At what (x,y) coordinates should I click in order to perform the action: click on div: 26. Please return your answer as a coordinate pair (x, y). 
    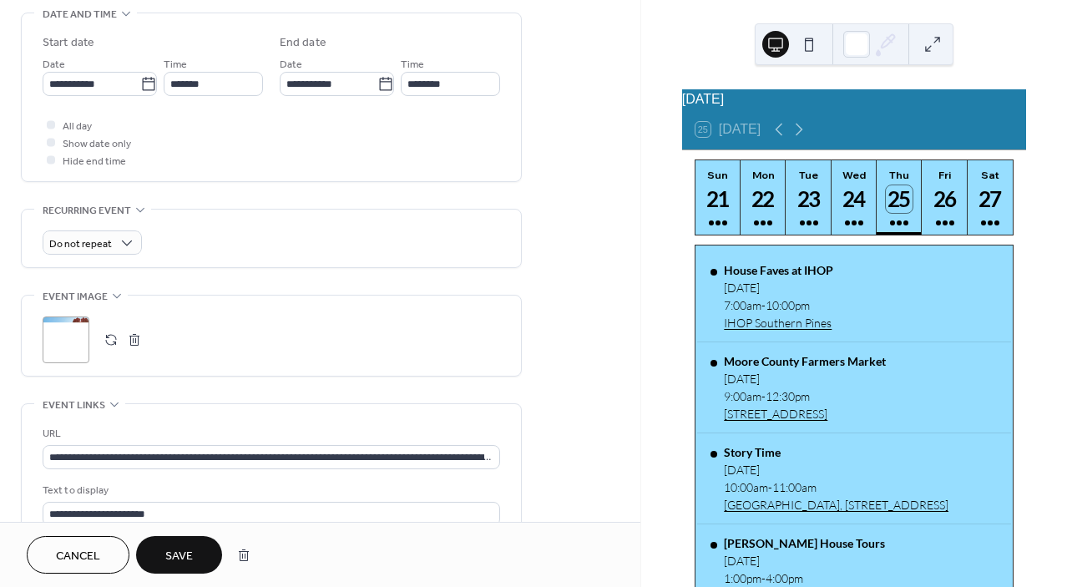
    Looking at the image, I should click on (944, 199).